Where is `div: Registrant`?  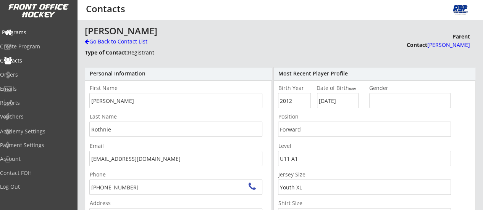 div: Registrant is located at coordinates (167, 52).